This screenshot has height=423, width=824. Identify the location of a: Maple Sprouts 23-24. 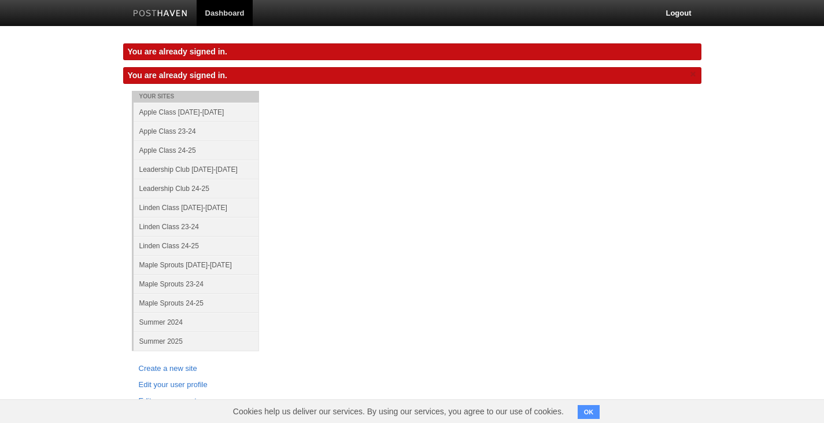
(196, 283).